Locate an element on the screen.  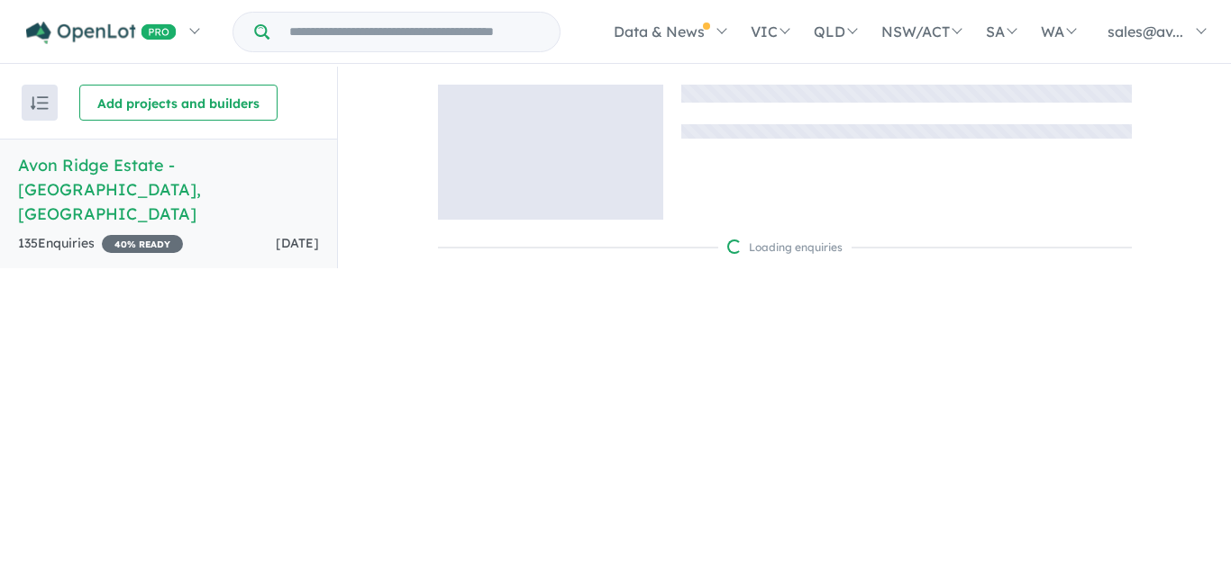
div: 135 Enquir ies is located at coordinates (100, 244).